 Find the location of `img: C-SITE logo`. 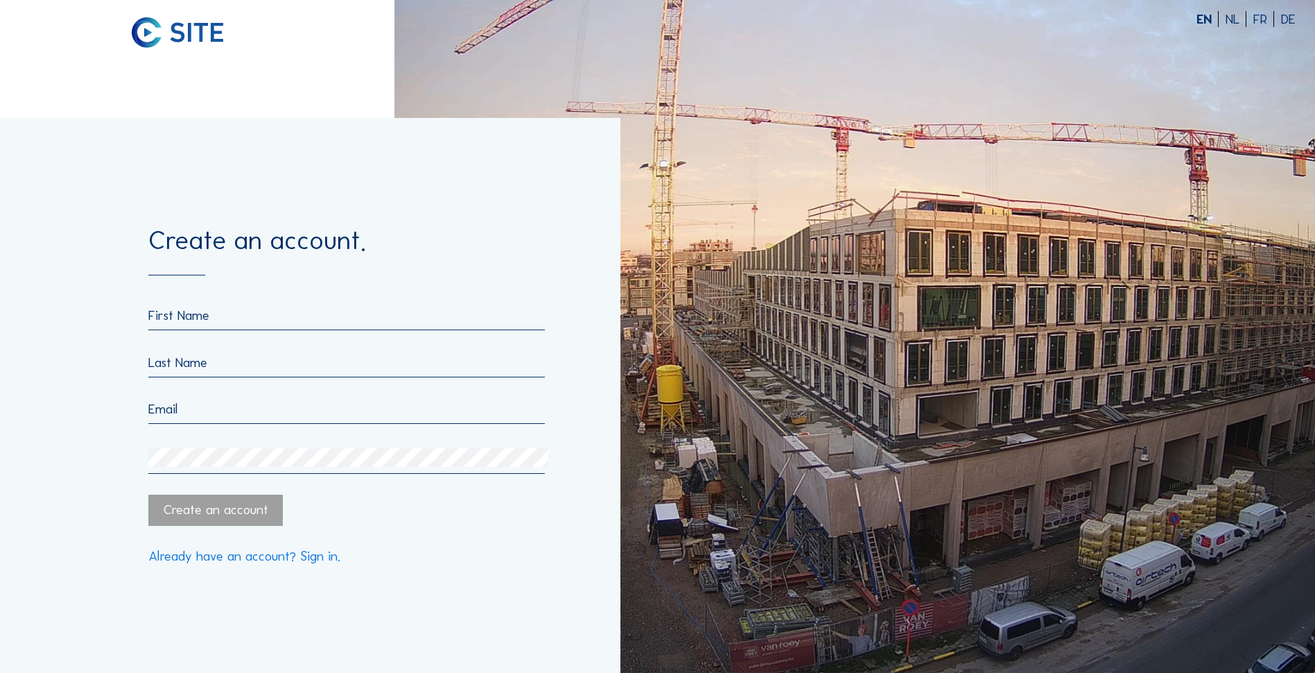

img: C-SITE logo is located at coordinates (178, 33).